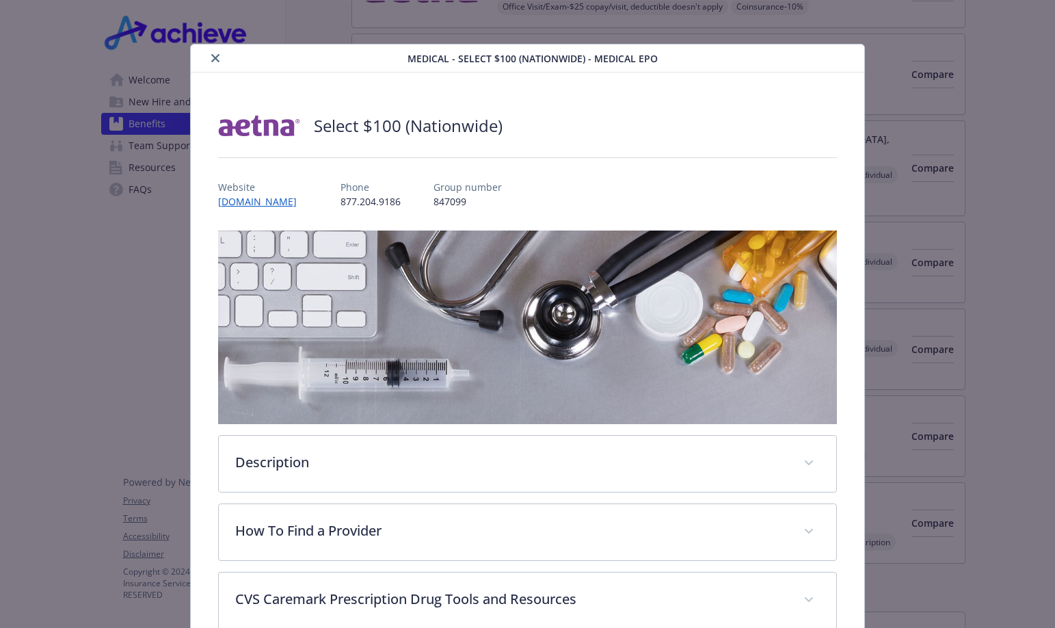 This screenshot has width=1055, height=628. Describe the element at coordinates (215, 58) in the screenshot. I see `button: close` at that location.